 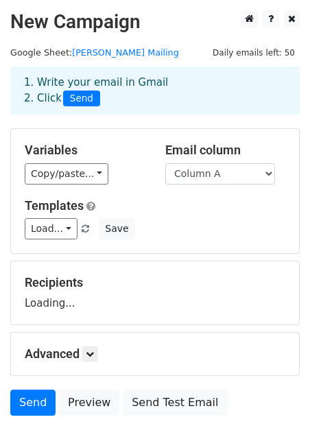 What do you see at coordinates (225, 150) in the screenshot?
I see `h5: Email column` at bounding box center [225, 150].